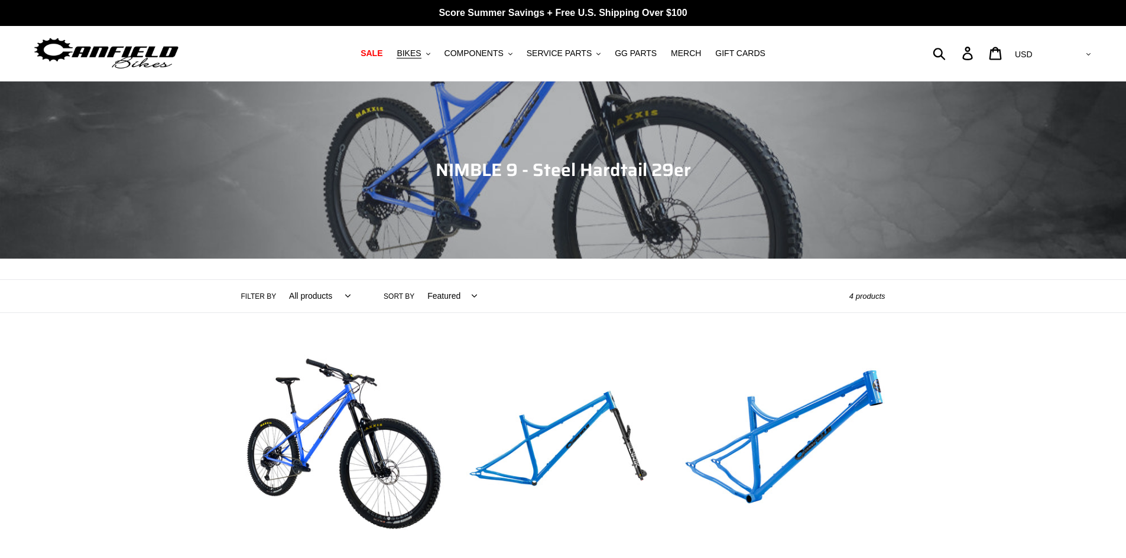  Describe the element at coordinates (371, 53) in the screenshot. I see `a: SALE` at that location.